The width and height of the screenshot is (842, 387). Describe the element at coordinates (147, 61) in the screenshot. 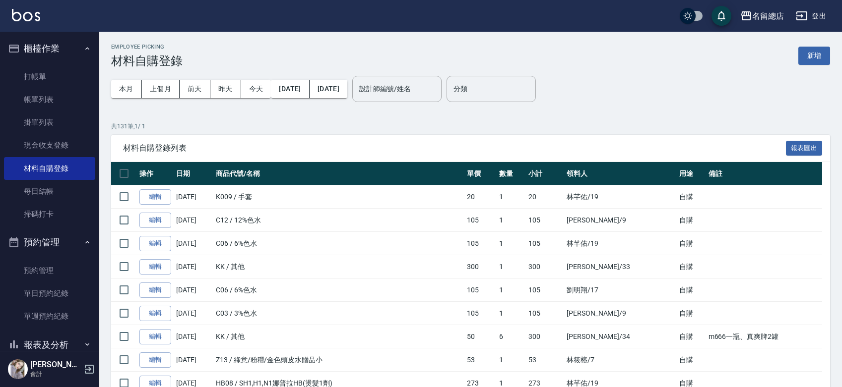

I see `h3: 材料自購登錄` at that location.